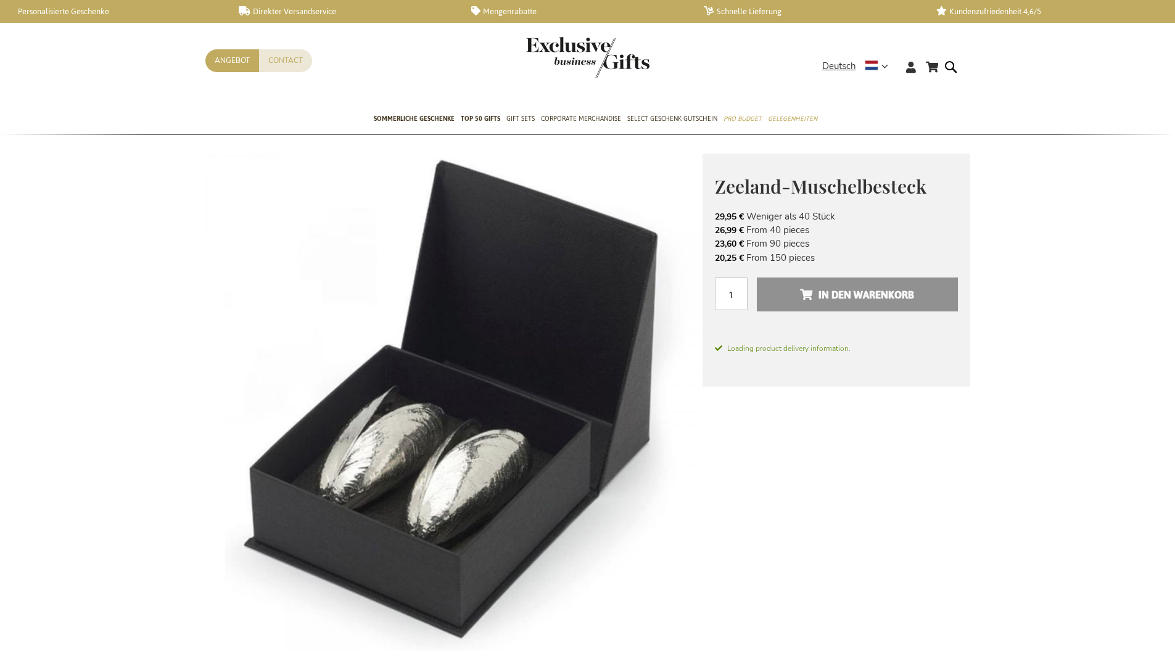  I want to click on a: Sommerliche geschenke, so click(414, 120).